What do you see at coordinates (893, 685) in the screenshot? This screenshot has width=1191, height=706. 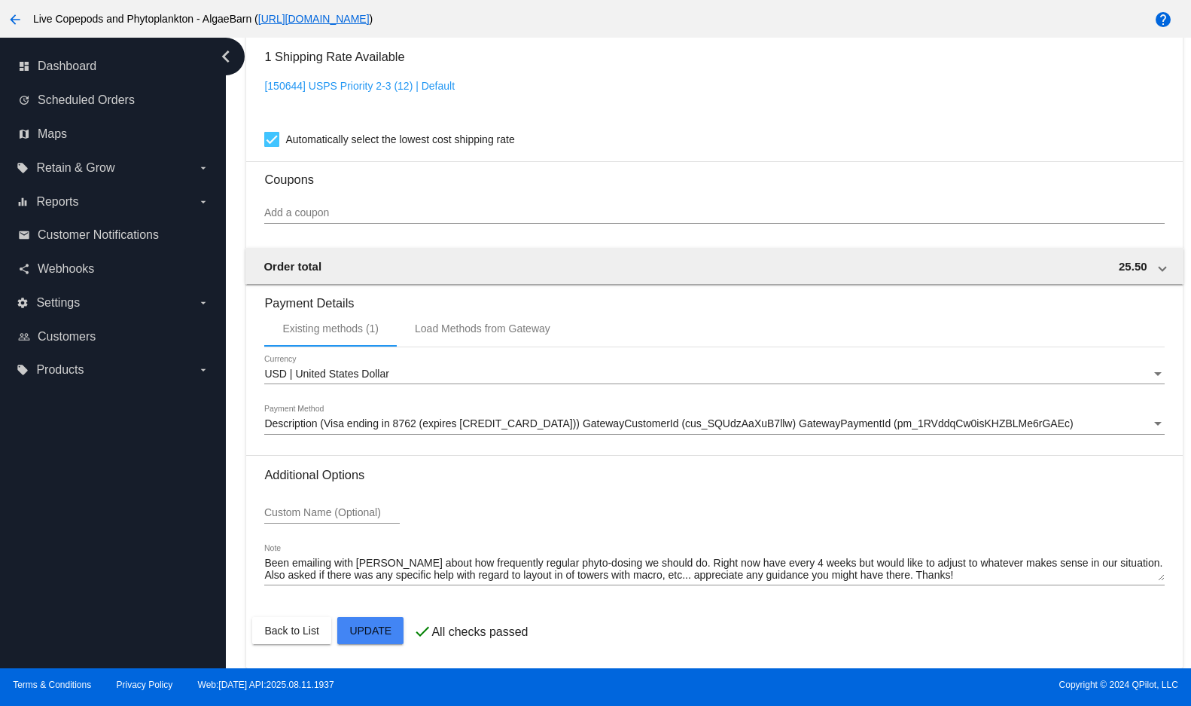 I see `span: Copyright © 2024 QPilot, LLC` at bounding box center [893, 685].